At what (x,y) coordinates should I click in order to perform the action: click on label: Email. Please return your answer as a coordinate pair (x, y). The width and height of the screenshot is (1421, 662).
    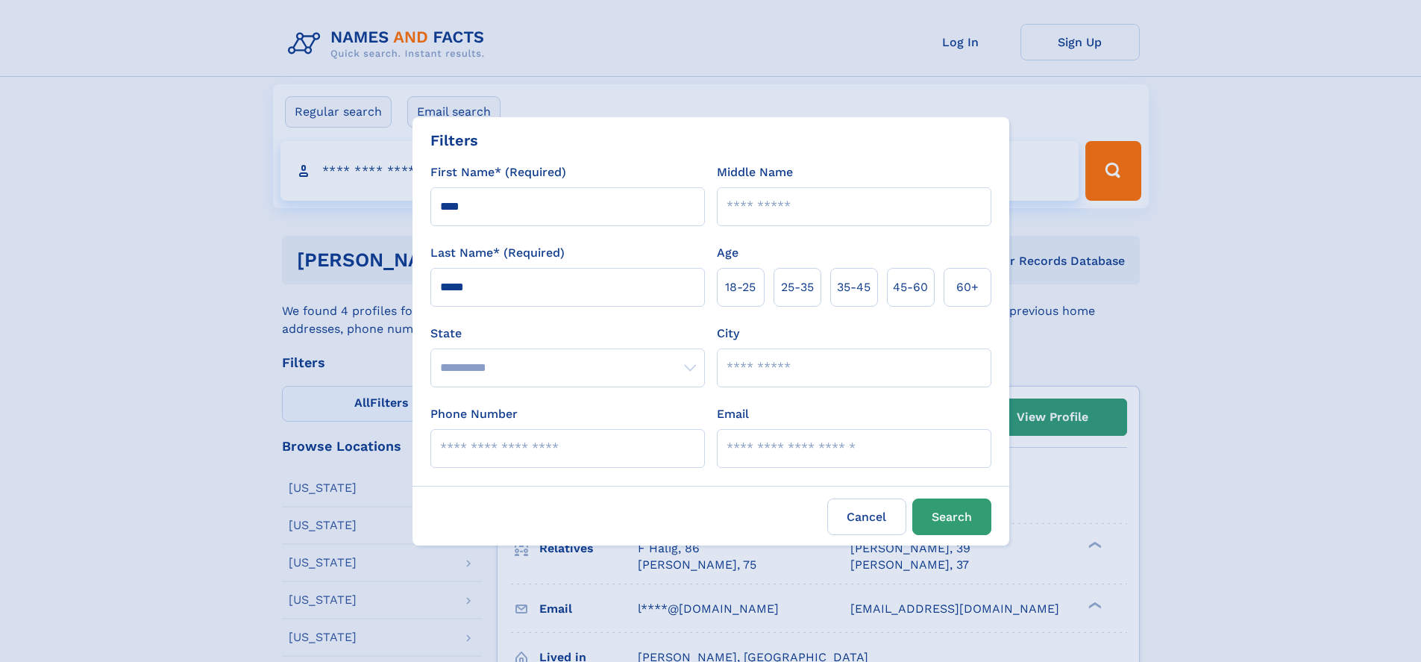
    Looking at the image, I should click on (733, 414).